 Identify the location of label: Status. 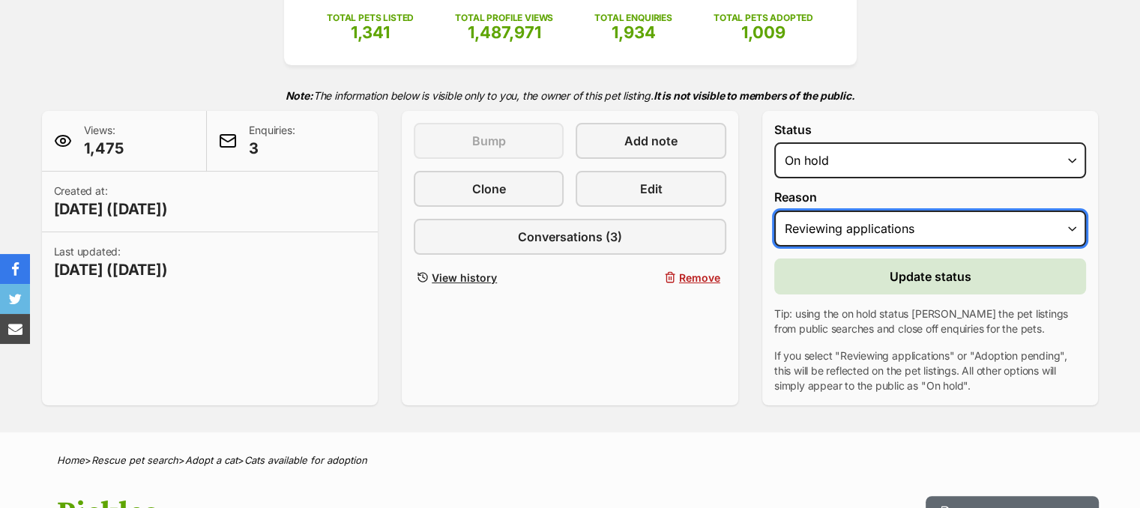
(930, 130).